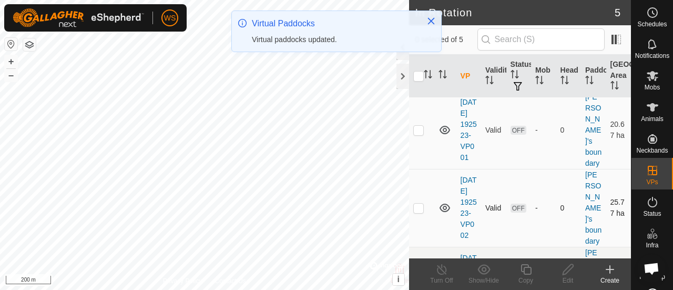 This screenshot has width=673, height=290. What do you see at coordinates (652, 245) in the screenshot?
I see `span: Infra` at bounding box center [652, 245].